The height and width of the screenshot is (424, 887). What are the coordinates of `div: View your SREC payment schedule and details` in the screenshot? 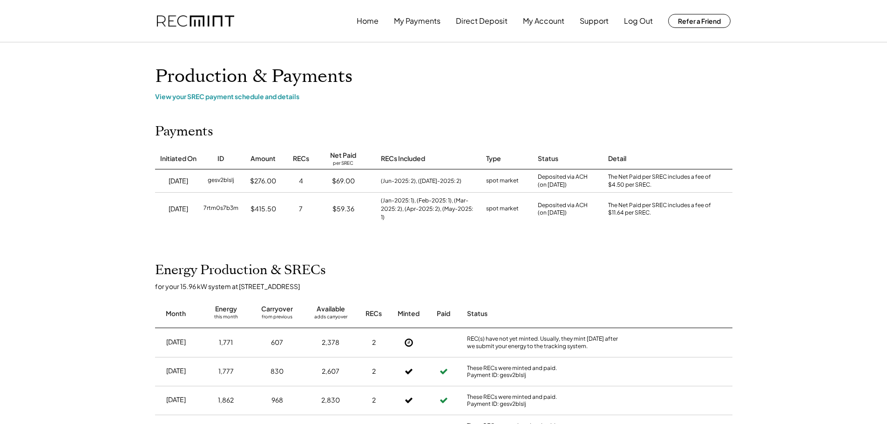 It's located at (444, 96).